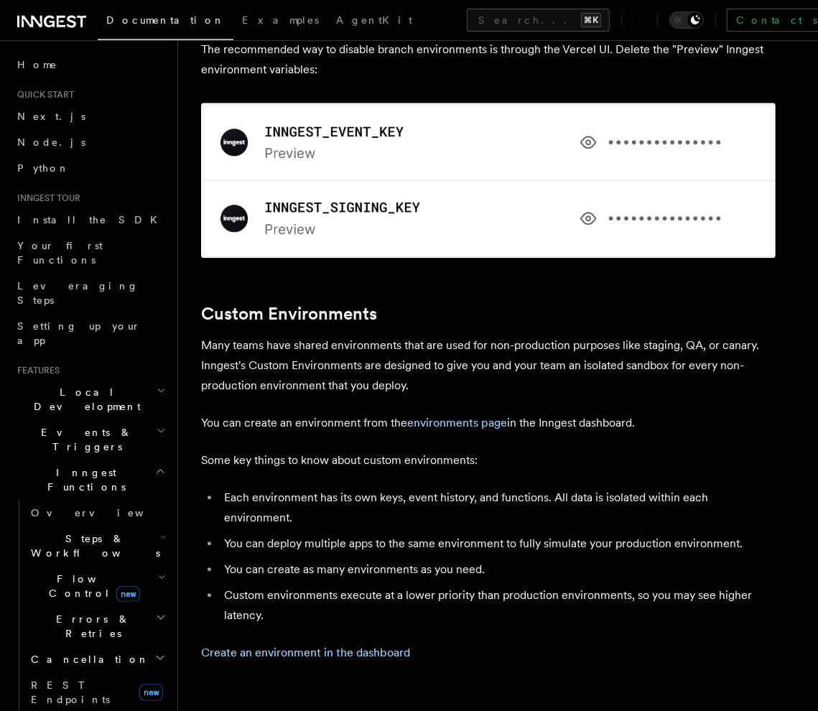  I want to click on span: Install the SDK, so click(91, 220).